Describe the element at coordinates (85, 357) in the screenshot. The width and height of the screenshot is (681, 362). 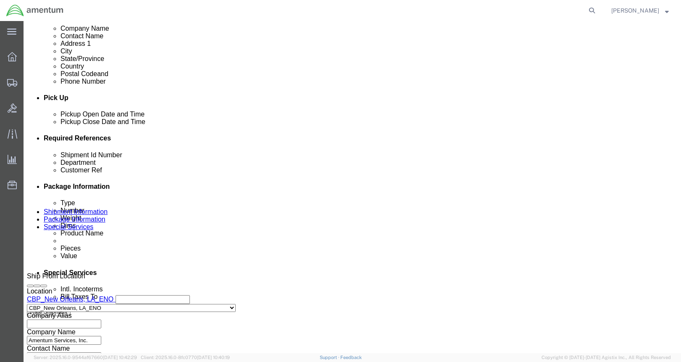
I see `span: Server: 2025.16.0-9544af67660` at that location.